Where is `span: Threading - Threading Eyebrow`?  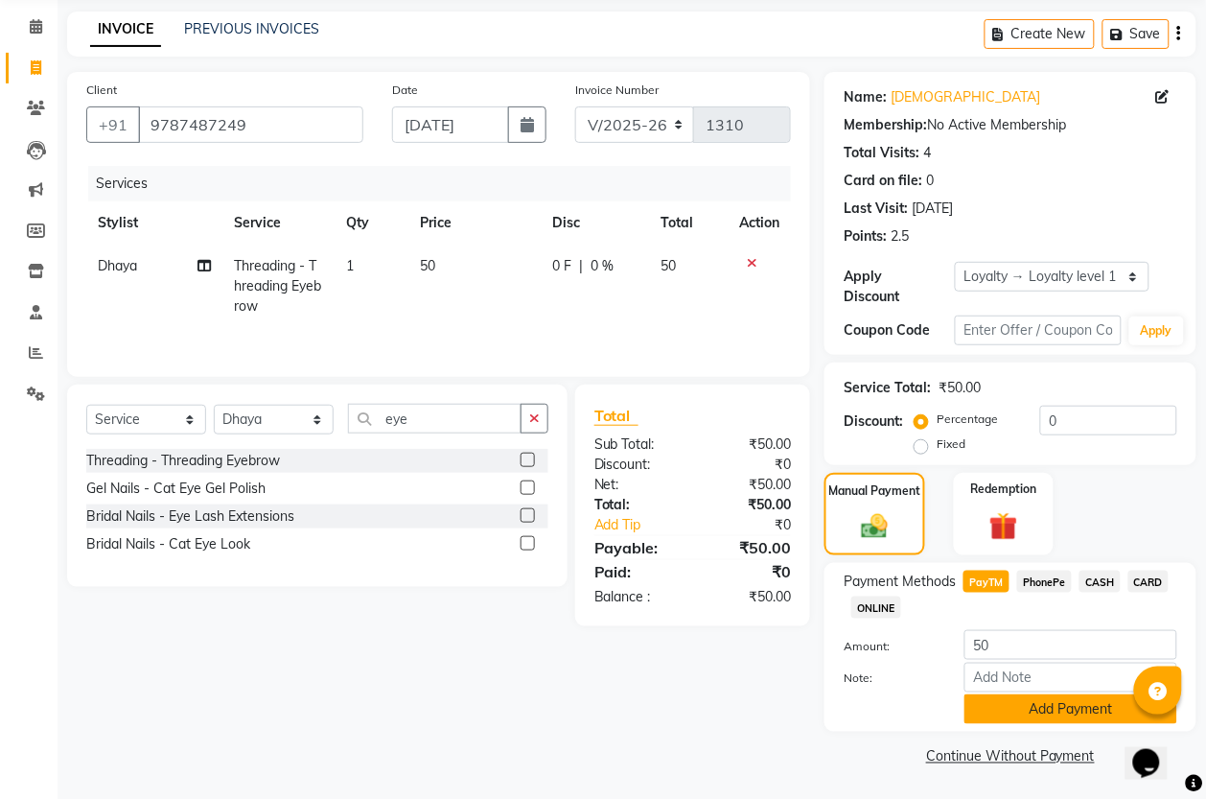 span: Threading - Threading Eyebrow is located at coordinates (277, 286).